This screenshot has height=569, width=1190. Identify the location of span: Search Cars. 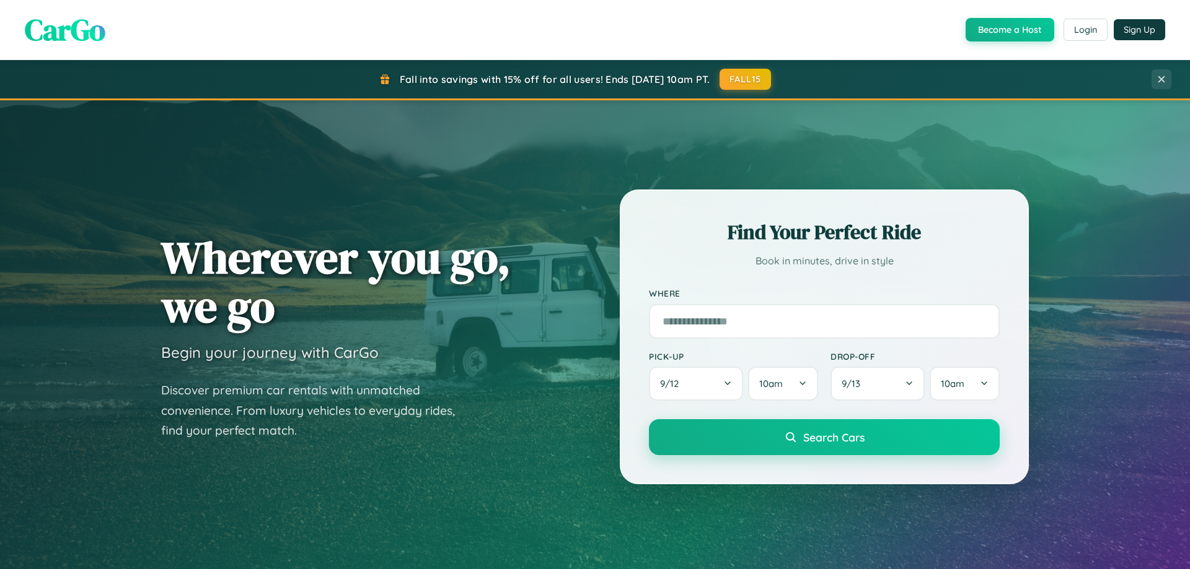
(833, 437).